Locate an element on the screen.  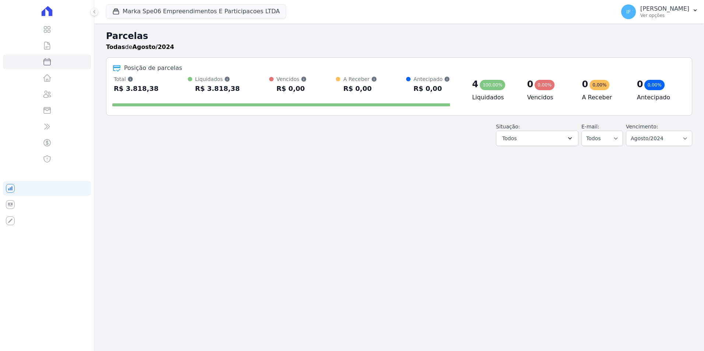
h4: Antecipado is located at coordinates (658, 98).